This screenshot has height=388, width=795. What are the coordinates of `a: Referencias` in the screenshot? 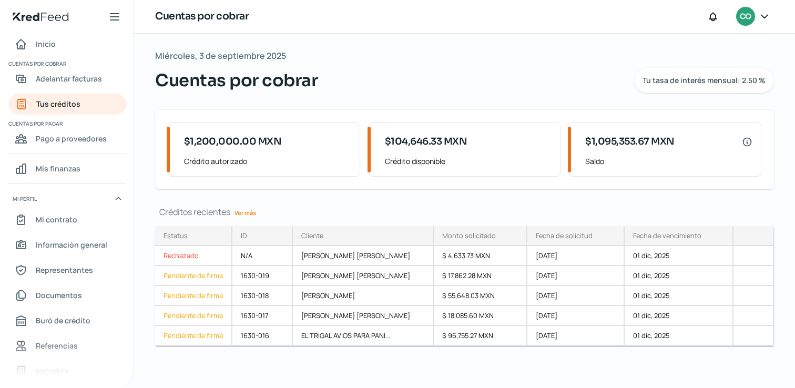 It's located at (67, 346).